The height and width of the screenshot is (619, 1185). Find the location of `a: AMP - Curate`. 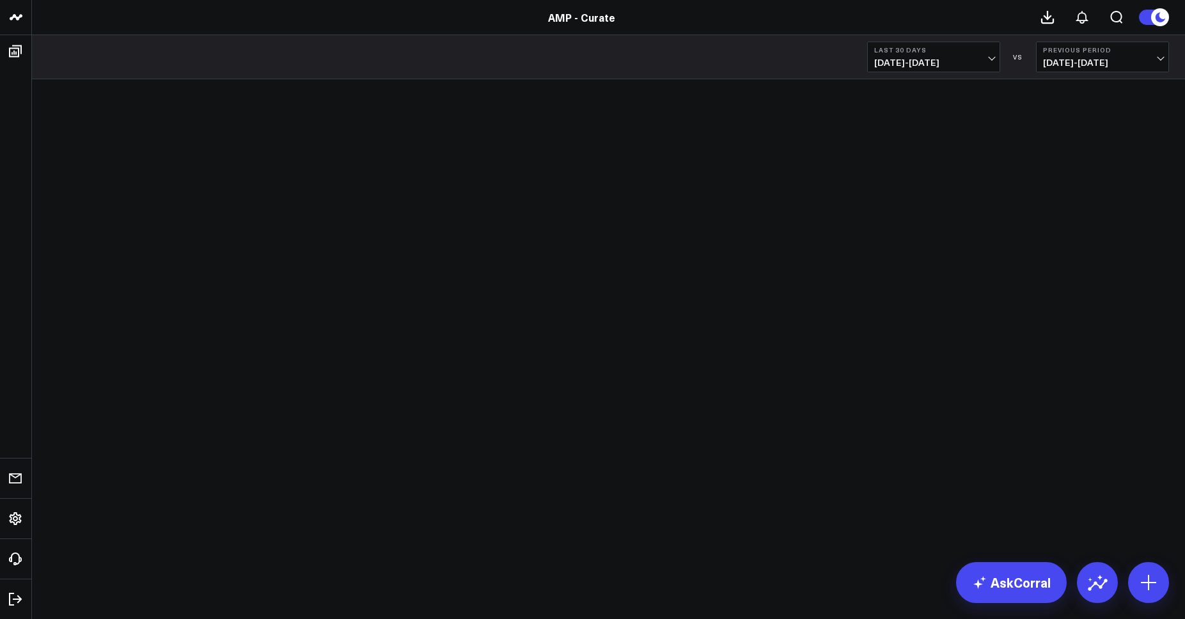

a: AMP - Curate is located at coordinates (581, 17).